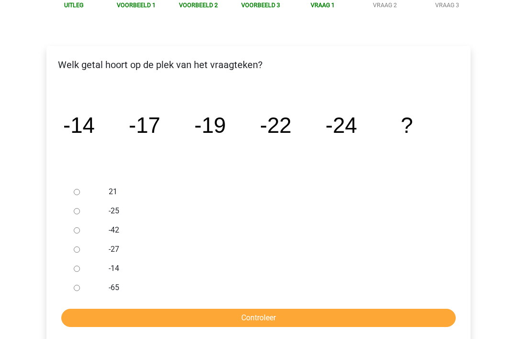  I want to click on tspan: -24, so click(341, 125).